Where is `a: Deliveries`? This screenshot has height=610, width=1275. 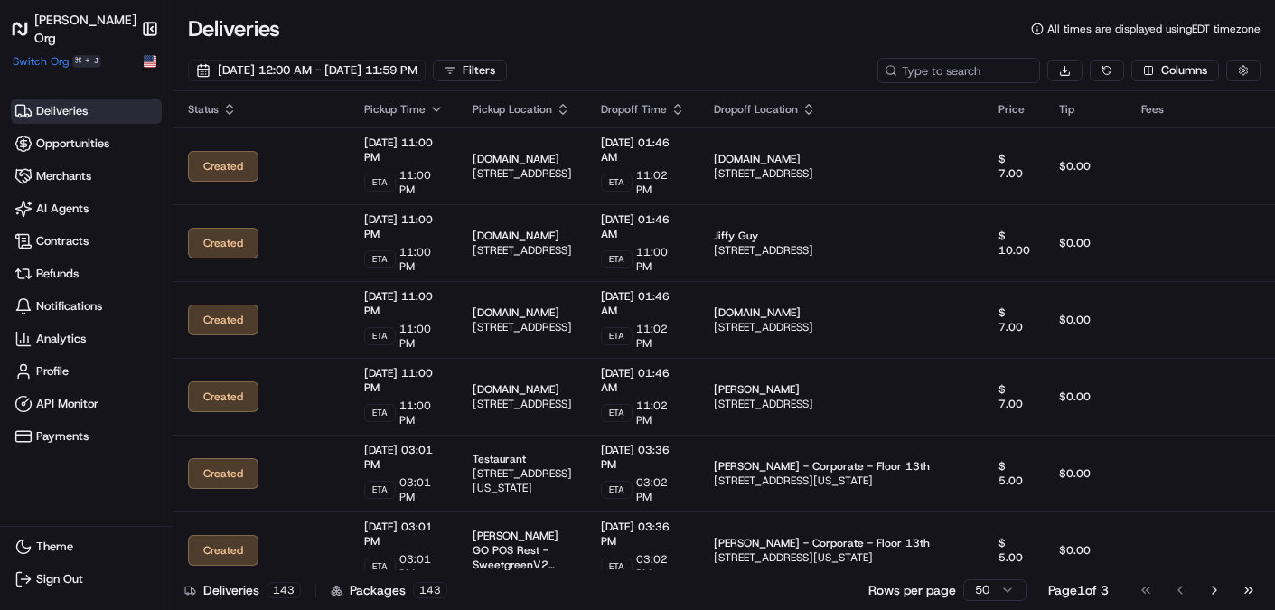
a: Deliveries is located at coordinates (86, 111).